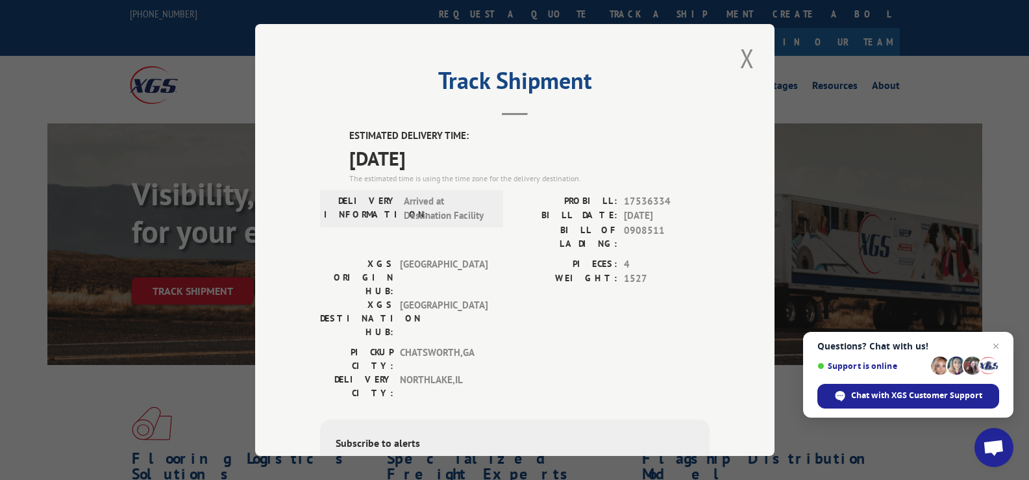 This screenshot has width=1029, height=480. What do you see at coordinates (667, 264) in the screenshot?
I see `span: 4` at bounding box center [667, 264].